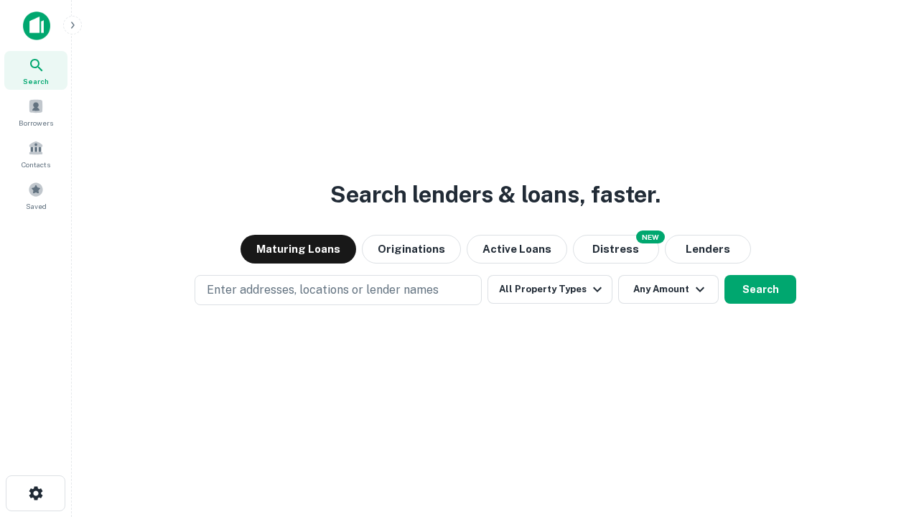 The image size is (919, 517). What do you see at coordinates (36, 81) in the screenshot?
I see `span: Search` at bounding box center [36, 81].